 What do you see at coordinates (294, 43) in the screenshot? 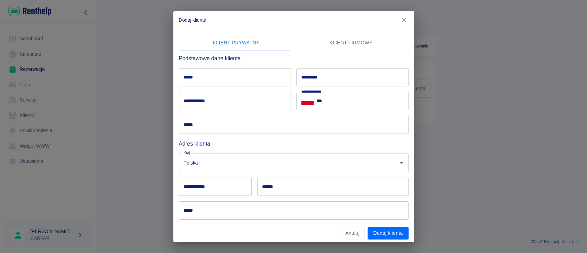
I see `div: lab API tabs example` at bounding box center [294, 43].